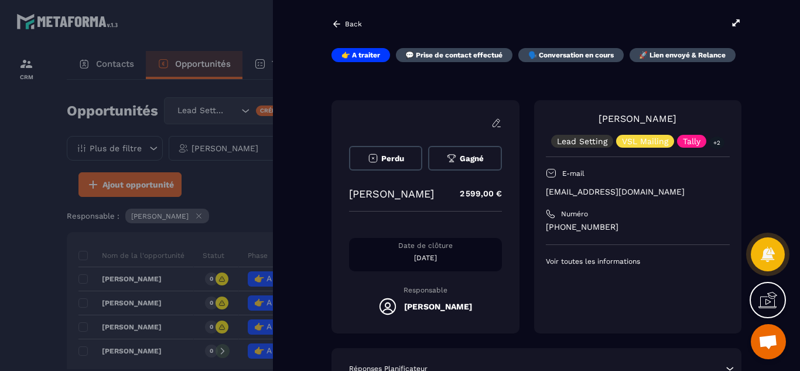 This screenshot has width=800, height=371. I want to click on p: +2, so click(717, 142).